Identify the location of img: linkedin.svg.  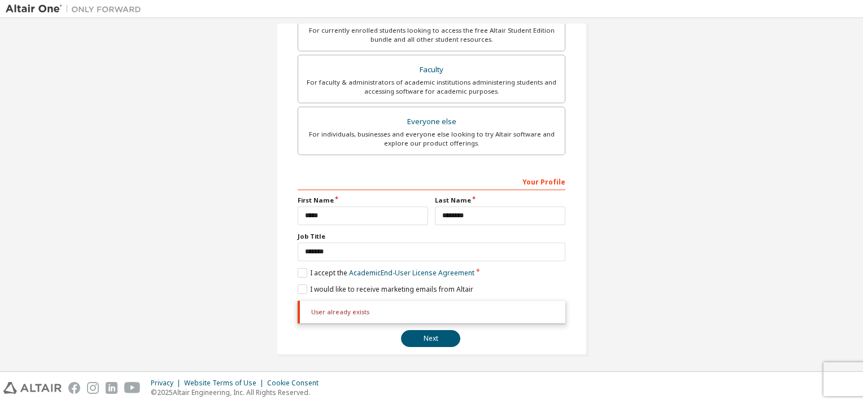
(111, 388).